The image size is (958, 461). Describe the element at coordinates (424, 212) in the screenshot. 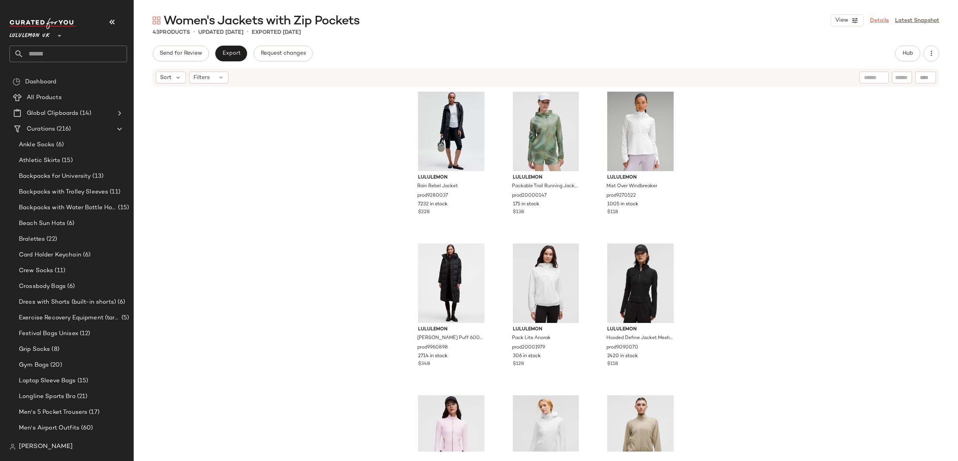

I see `span: $228` at that location.